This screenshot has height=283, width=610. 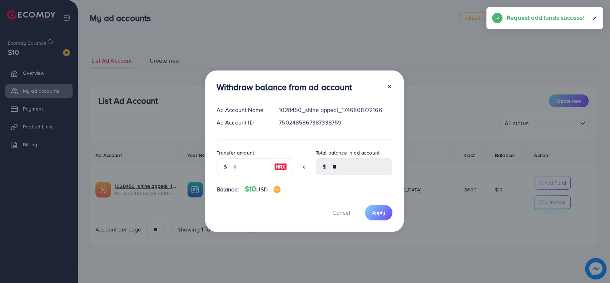 I want to click on div: 1028450_shine appeal_1746808772166, so click(x=335, y=110).